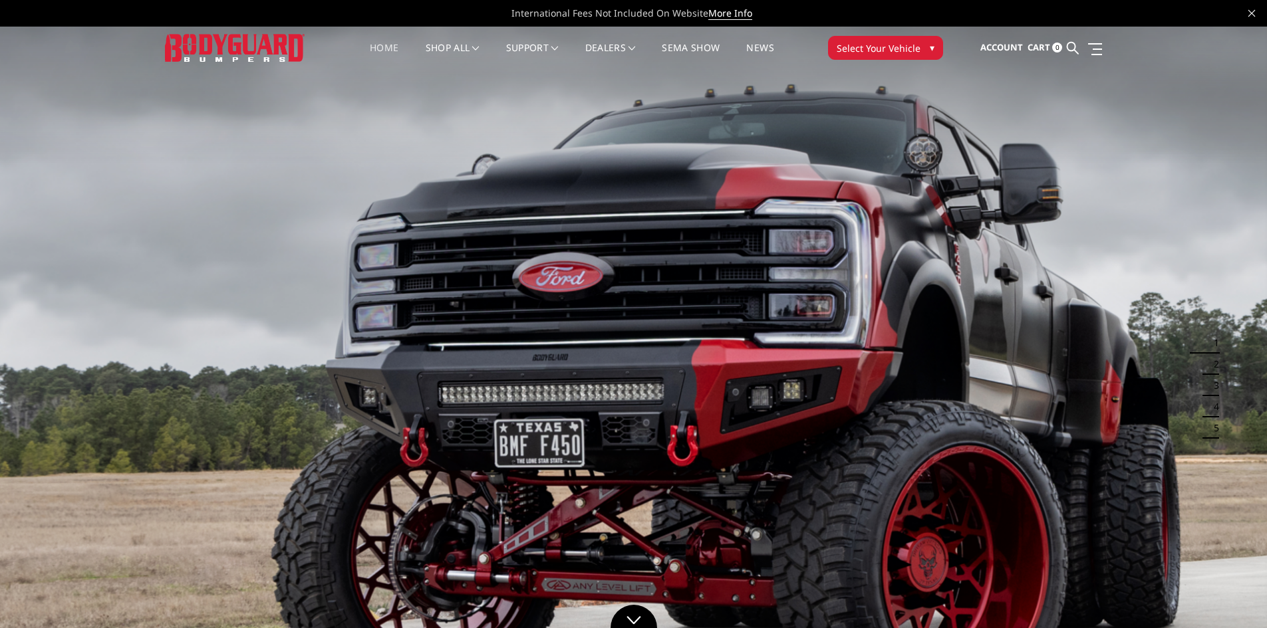 The image size is (1267, 628). Describe the element at coordinates (235, 47) in the screenshot. I see `img: BODYGUARD BUMPERS` at that location.